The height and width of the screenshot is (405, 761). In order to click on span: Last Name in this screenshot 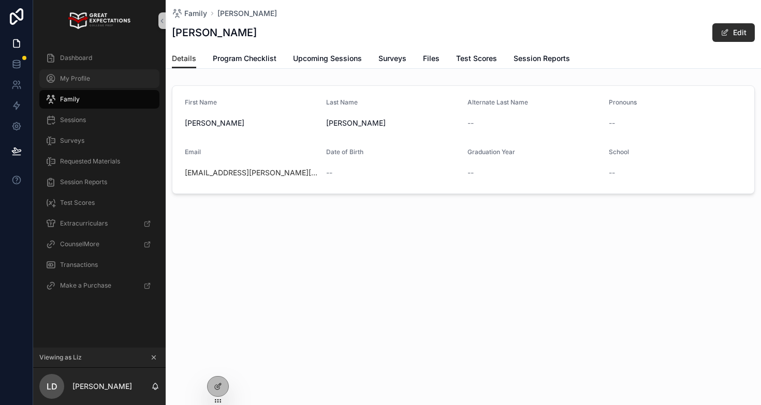, I will do `click(342, 102)`.